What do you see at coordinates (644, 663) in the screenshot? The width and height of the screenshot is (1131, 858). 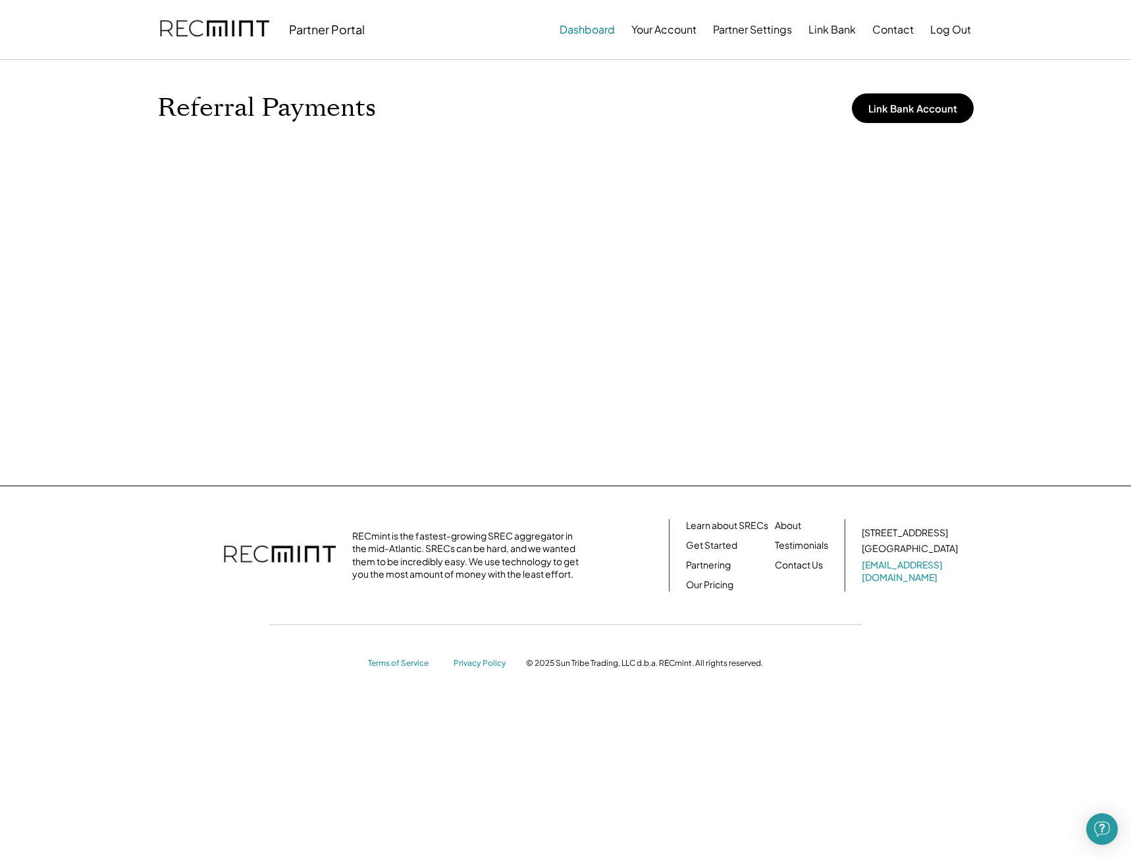 I see `div: © 2025 Sun Tribe Trading, LLC d.b.a. RECmint. All rights reserved.` at bounding box center [644, 663].